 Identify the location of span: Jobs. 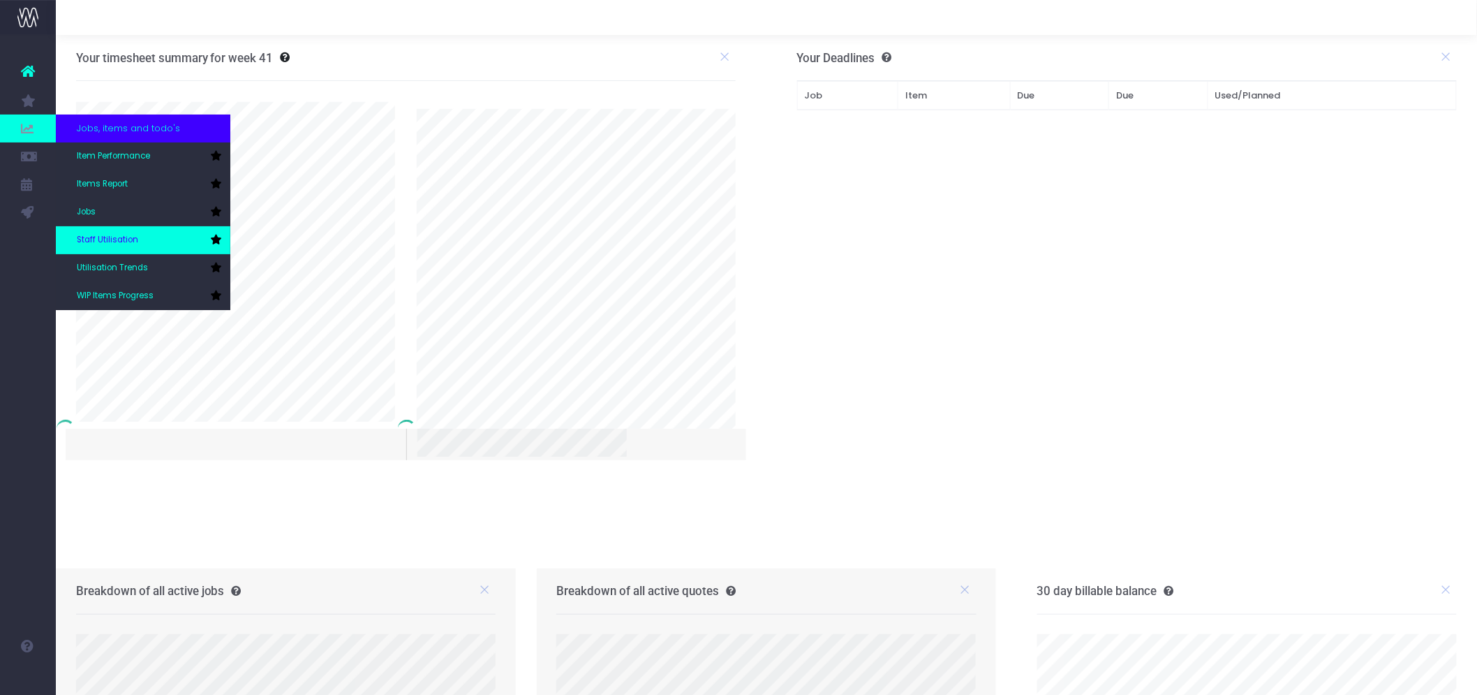
(86, 212).